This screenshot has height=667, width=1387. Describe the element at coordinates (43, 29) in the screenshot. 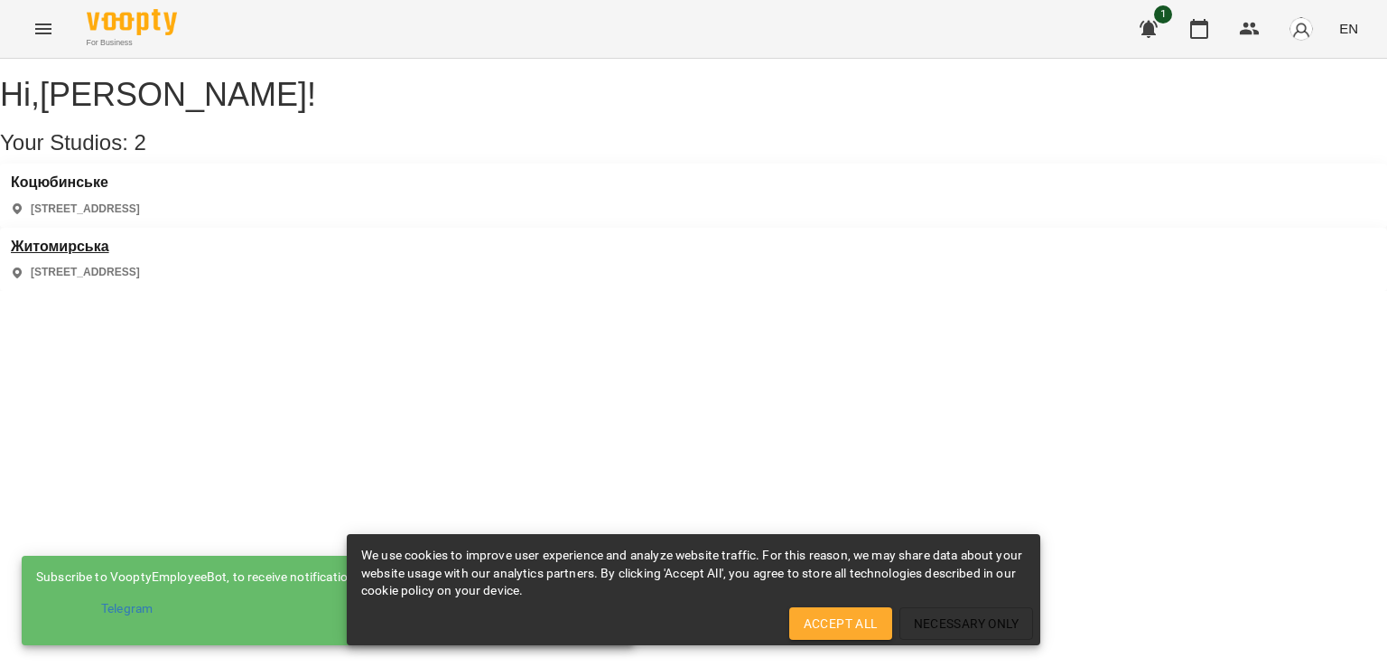

I see `button: Menu` at that location.